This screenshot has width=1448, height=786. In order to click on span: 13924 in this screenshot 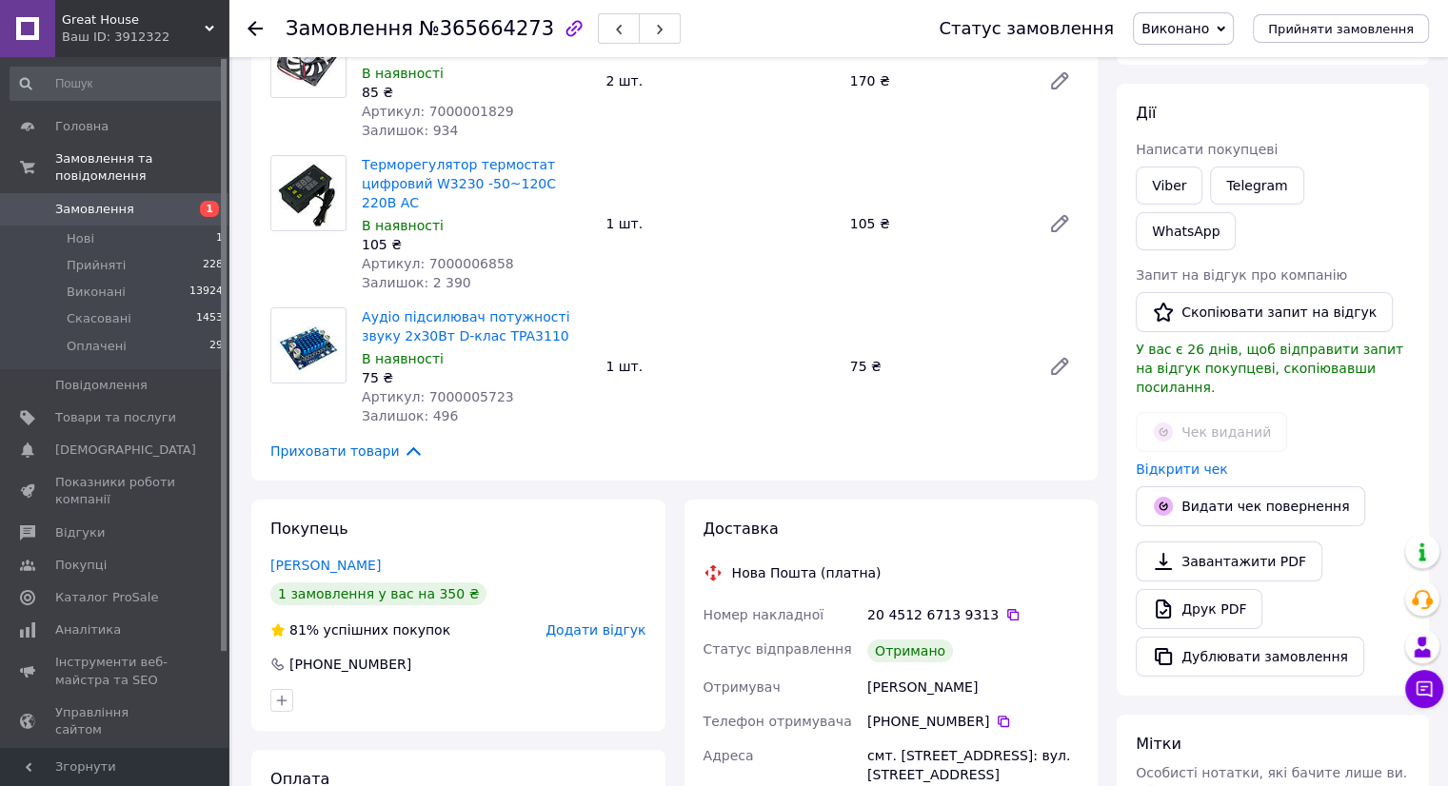, I will do `click(206, 292)`.